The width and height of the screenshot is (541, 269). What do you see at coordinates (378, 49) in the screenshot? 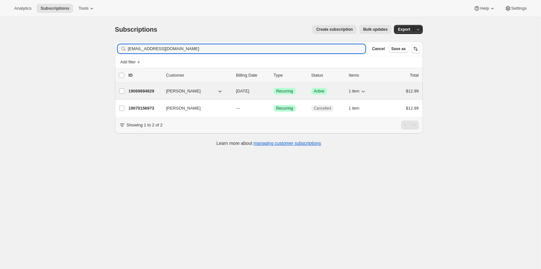
I see `button: Cancel` at bounding box center [378, 49].